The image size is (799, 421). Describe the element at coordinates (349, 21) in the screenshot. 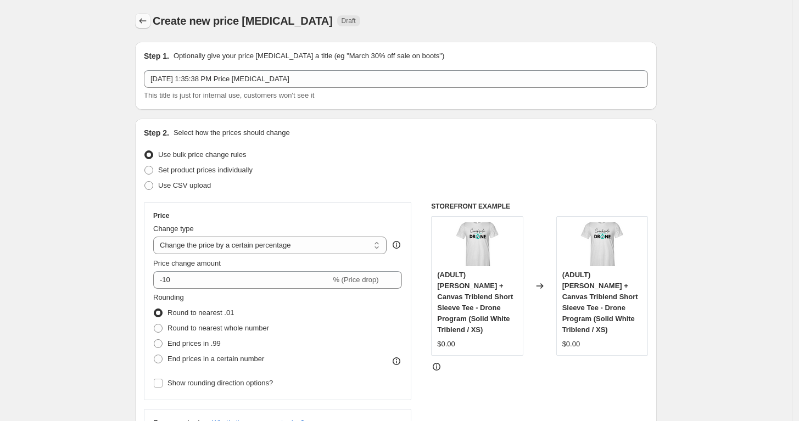

I see `span: Draft` at that location.